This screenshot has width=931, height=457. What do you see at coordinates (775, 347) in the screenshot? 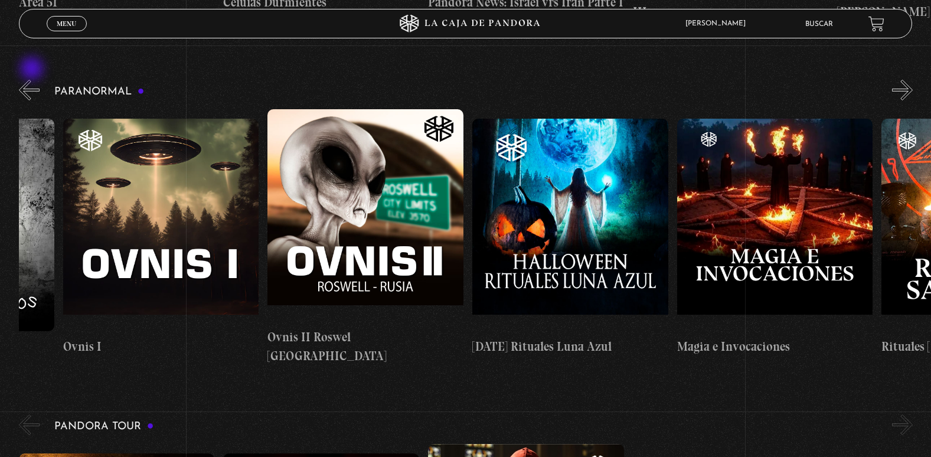
I see `h4: Magia e Invocaciones` at bounding box center [775, 347].